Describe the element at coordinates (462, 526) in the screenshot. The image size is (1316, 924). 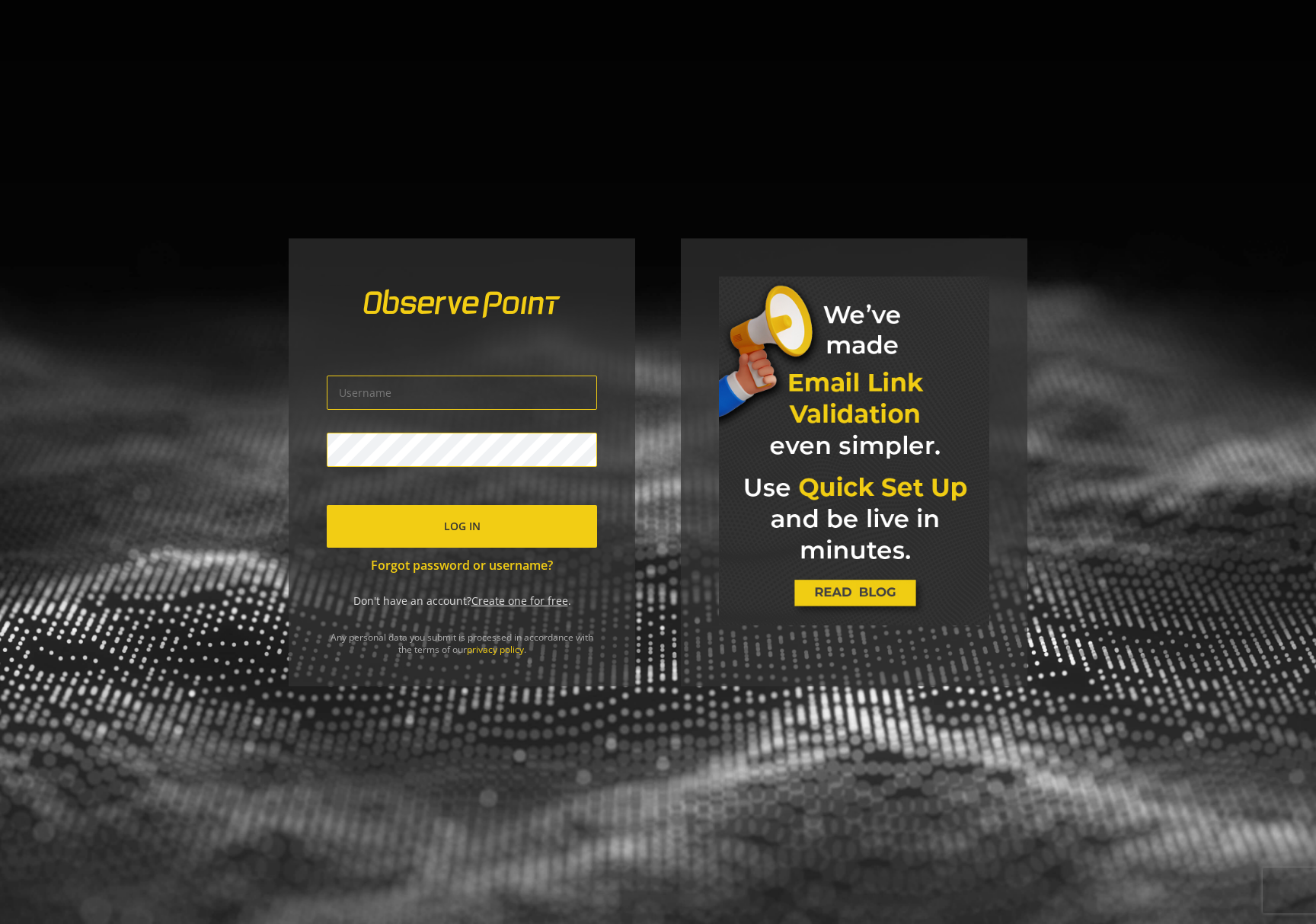
I see `span: Log In` at that location.